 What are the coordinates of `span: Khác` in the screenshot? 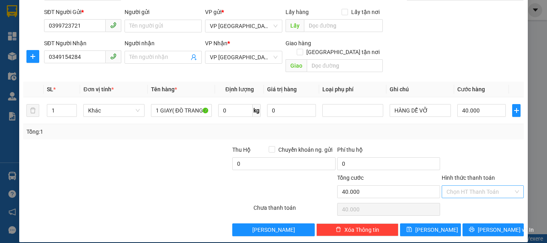 It's located at (114, 111).